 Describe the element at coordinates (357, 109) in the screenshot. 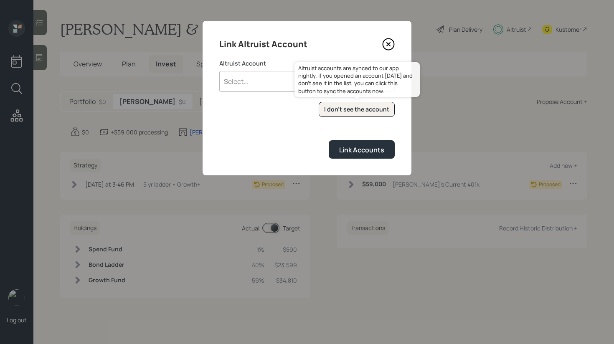

I see `button: I don't see the account` at that location.